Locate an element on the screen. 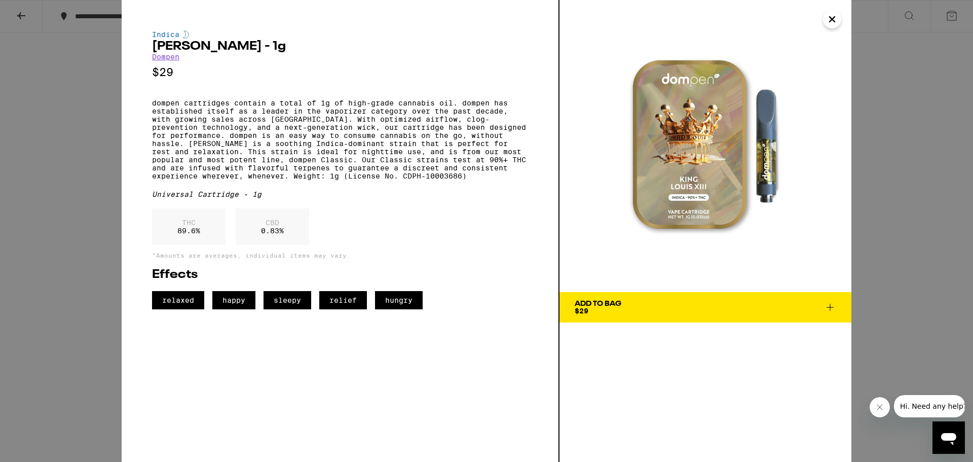 The height and width of the screenshot is (462, 973). span: hungry is located at coordinates (399, 300).